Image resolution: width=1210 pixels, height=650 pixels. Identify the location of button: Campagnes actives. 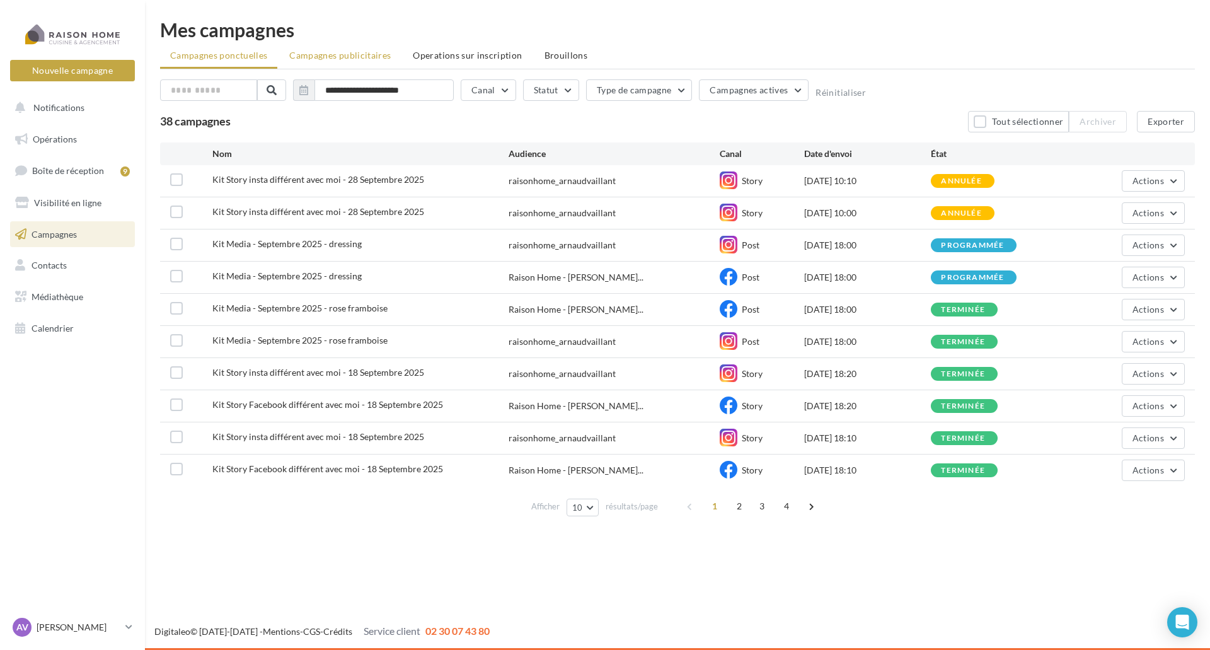
(754, 90).